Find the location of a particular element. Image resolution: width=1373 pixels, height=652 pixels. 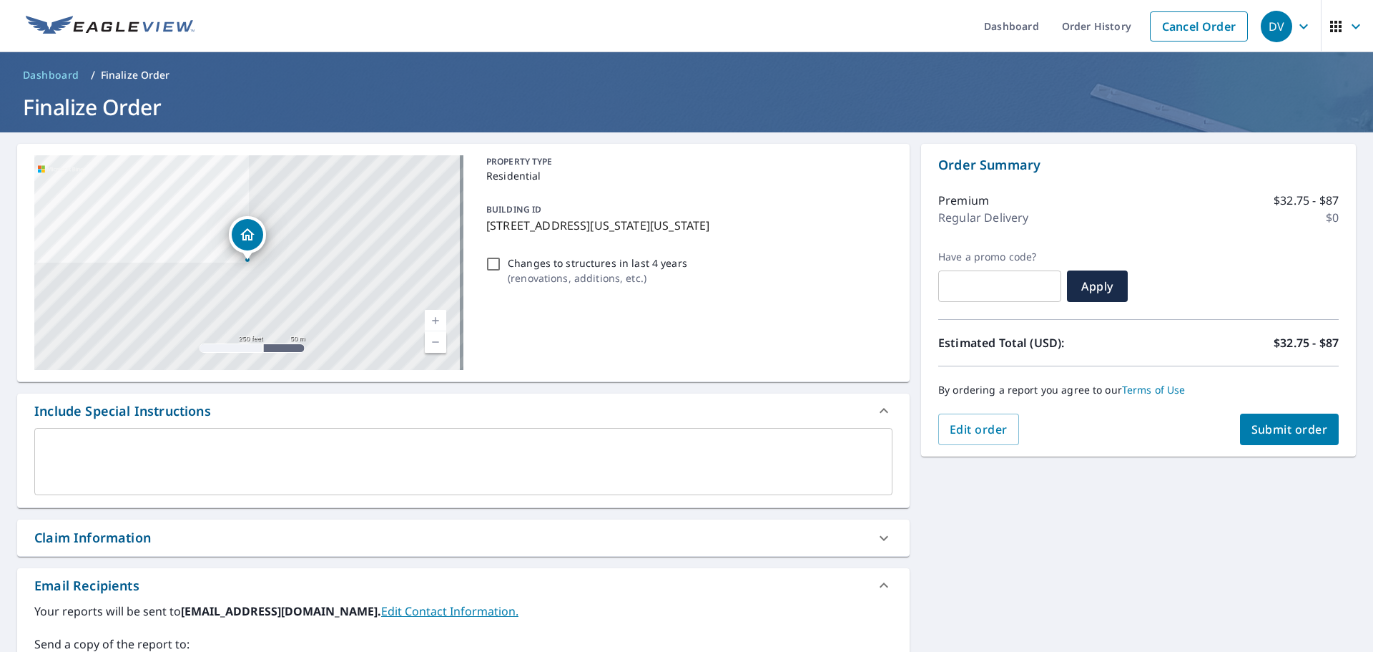

label: Have a promo code? is located at coordinates (1000, 257).